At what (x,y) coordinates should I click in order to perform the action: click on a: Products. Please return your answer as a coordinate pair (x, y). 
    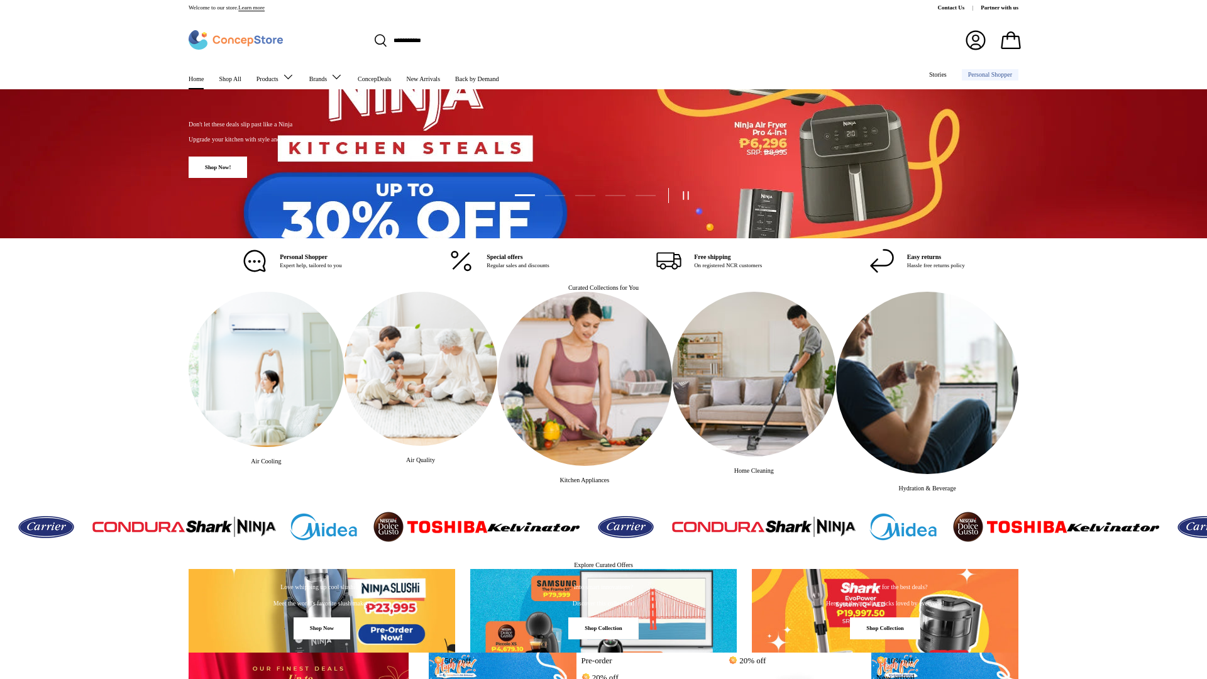
    Looking at the image, I should click on (275, 77).